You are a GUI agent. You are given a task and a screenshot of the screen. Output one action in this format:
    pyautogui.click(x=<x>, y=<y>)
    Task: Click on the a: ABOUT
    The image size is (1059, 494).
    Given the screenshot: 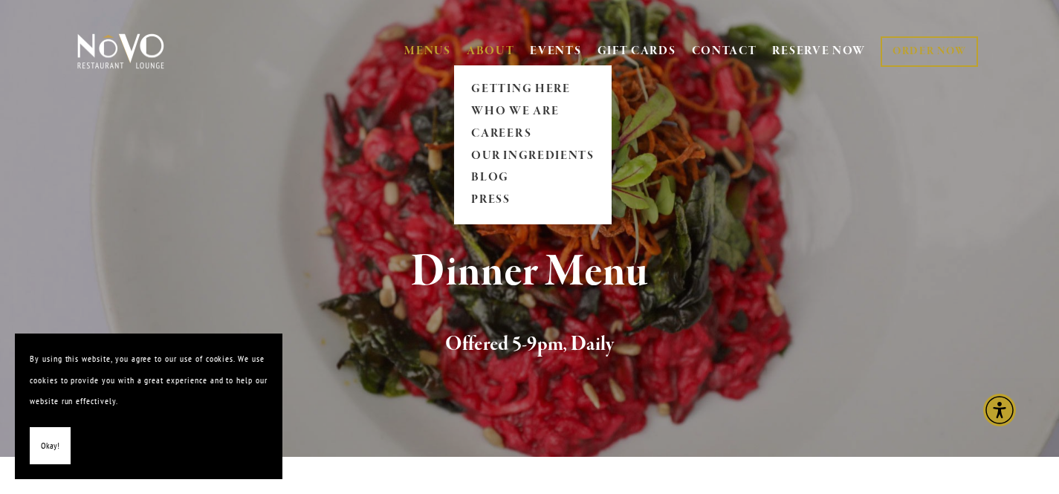 What is the action you would take?
    pyautogui.click(x=490, y=51)
    